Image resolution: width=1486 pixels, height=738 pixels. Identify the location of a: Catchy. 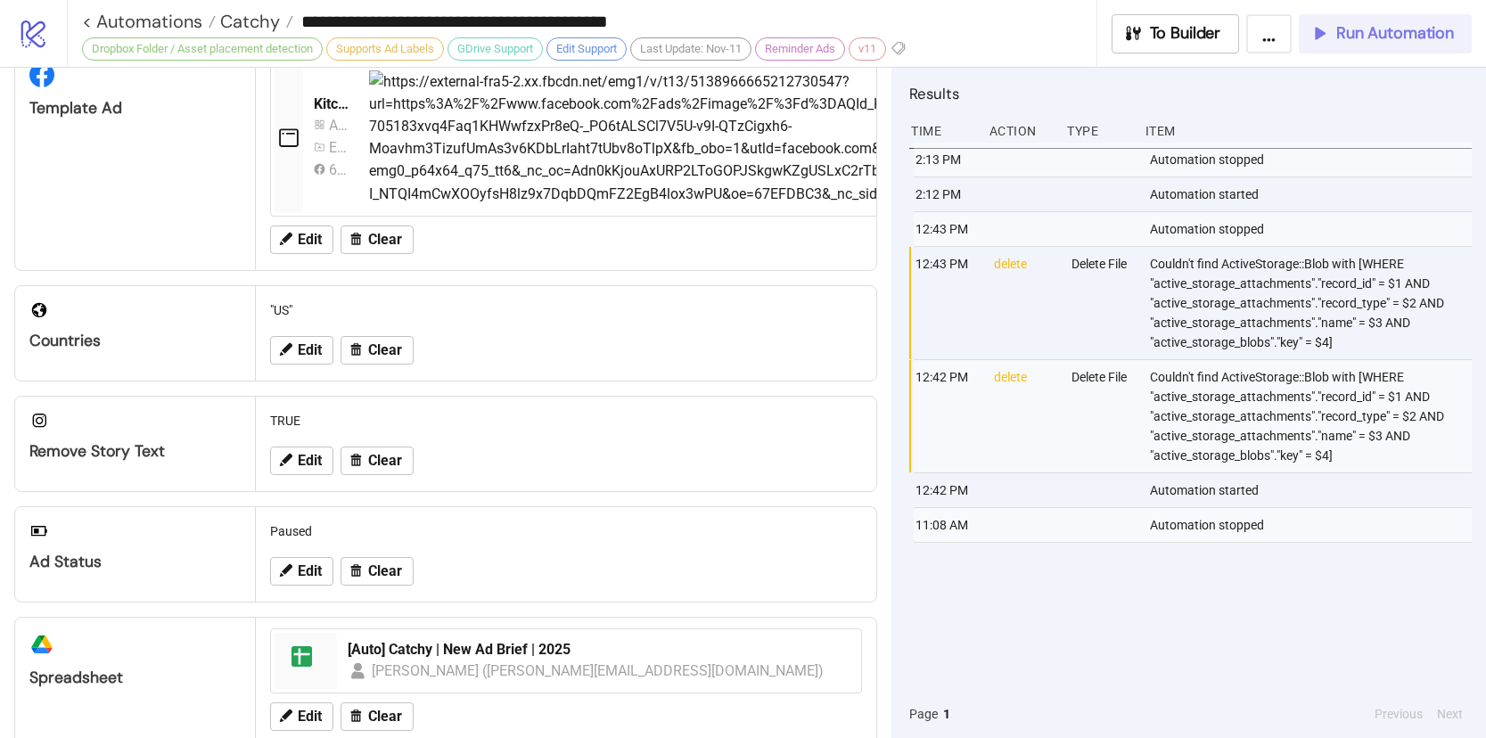
(254, 21).